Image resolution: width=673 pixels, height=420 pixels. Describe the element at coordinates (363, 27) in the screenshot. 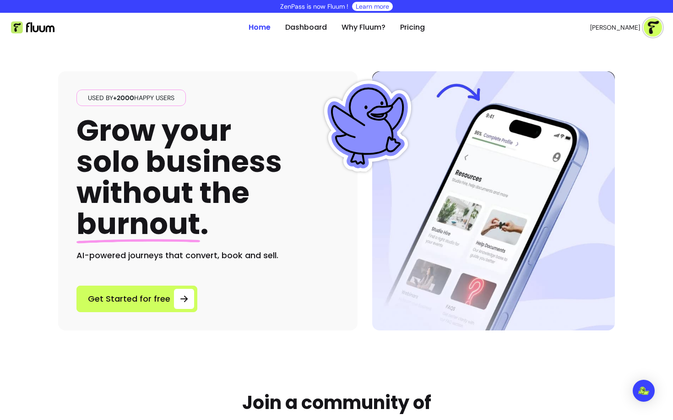

I see `a: Why Fluum?` at that location.